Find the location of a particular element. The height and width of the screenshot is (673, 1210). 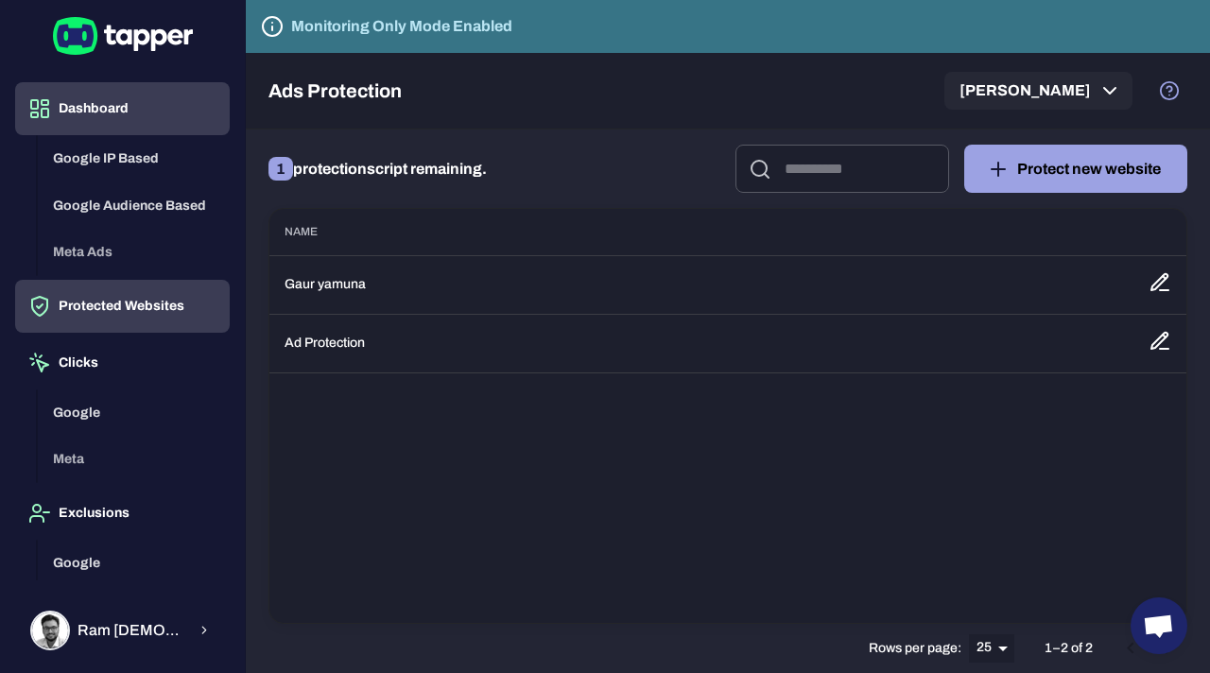

p: protection script remaining. is located at coordinates (377, 169).